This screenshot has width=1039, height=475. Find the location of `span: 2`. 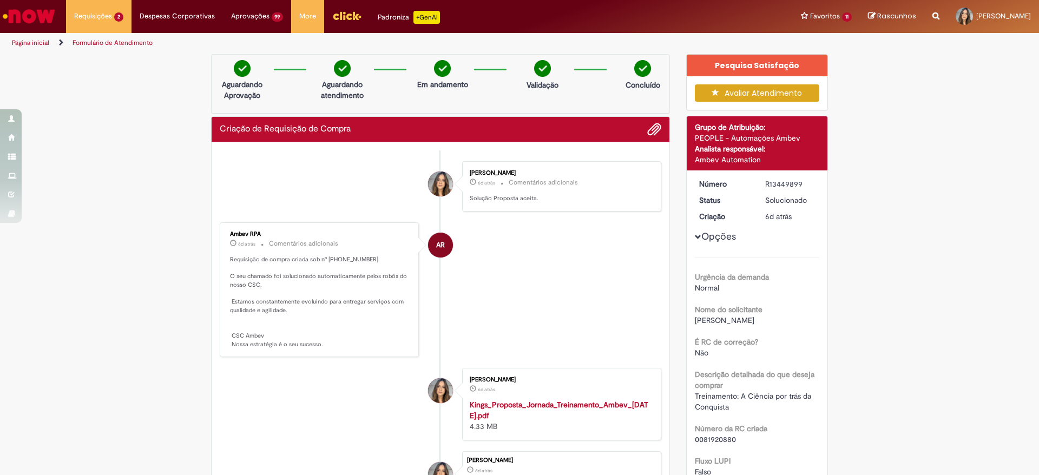

span: 2 is located at coordinates (119, 17).